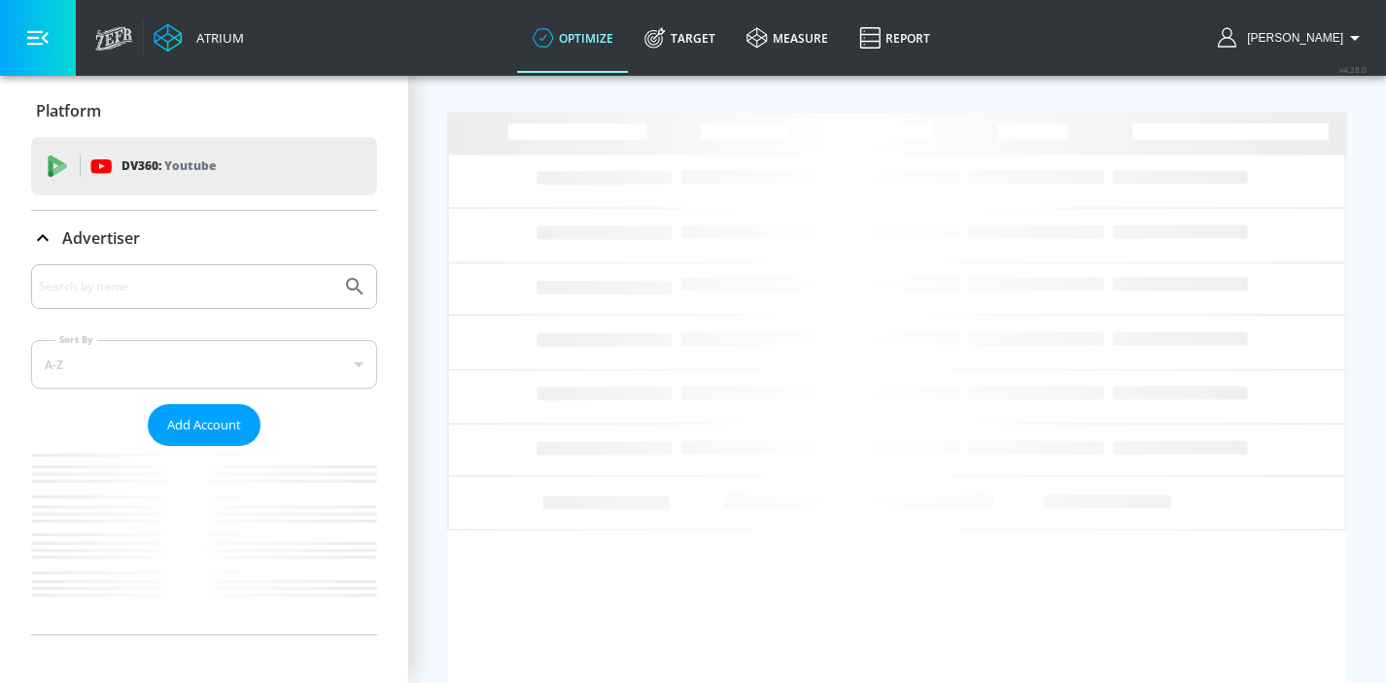 This screenshot has height=683, width=1386. What do you see at coordinates (894, 38) in the screenshot?
I see `a: Report` at bounding box center [894, 38].